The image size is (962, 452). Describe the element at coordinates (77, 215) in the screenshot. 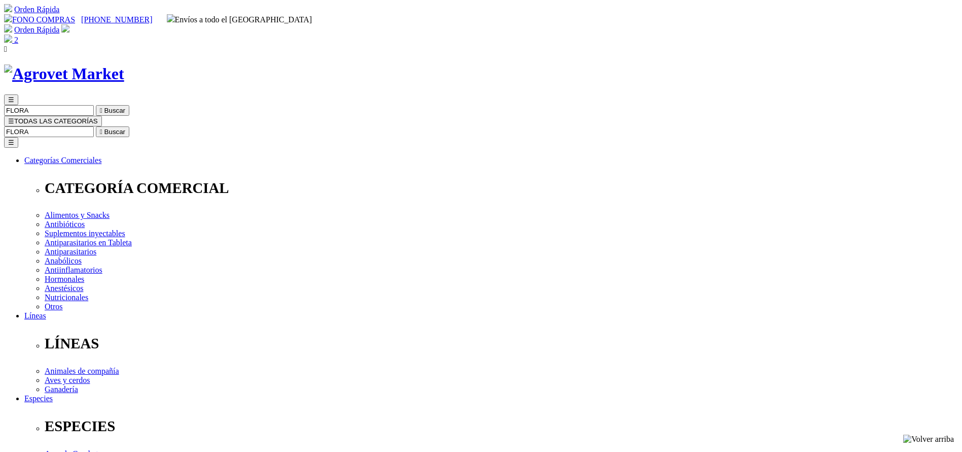

I see `span: Alimentos y Snacks` at that location.